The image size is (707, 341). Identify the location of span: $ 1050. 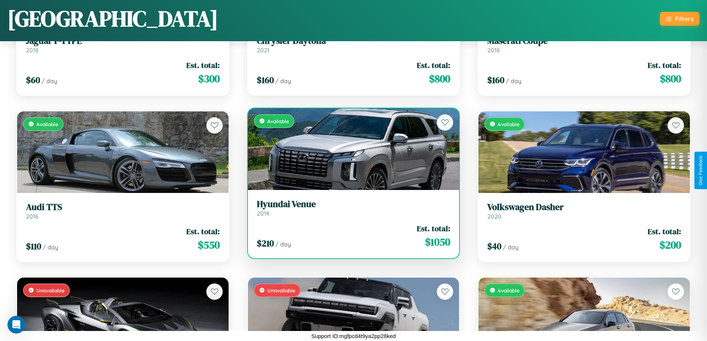
(437, 242).